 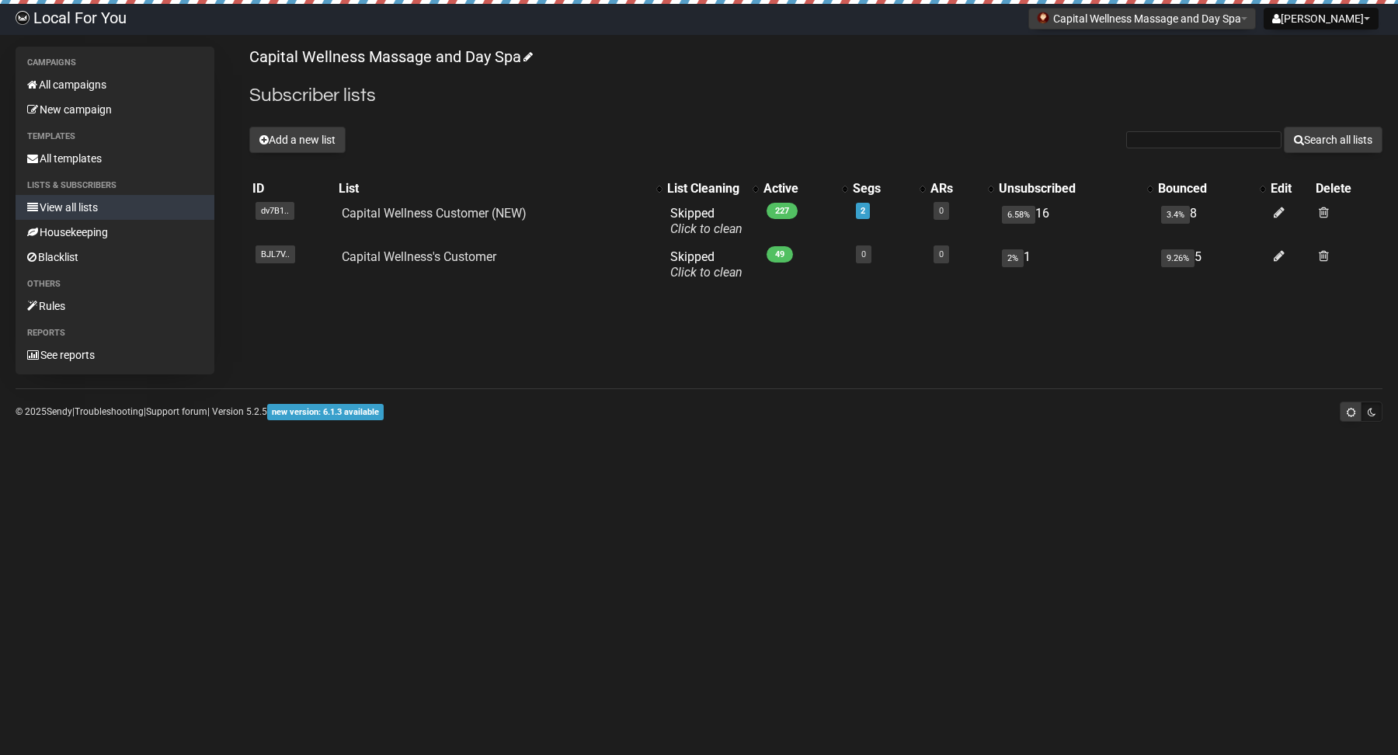 What do you see at coordinates (115, 257) in the screenshot?
I see `a: Blacklist` at bounding box center [115, 257].